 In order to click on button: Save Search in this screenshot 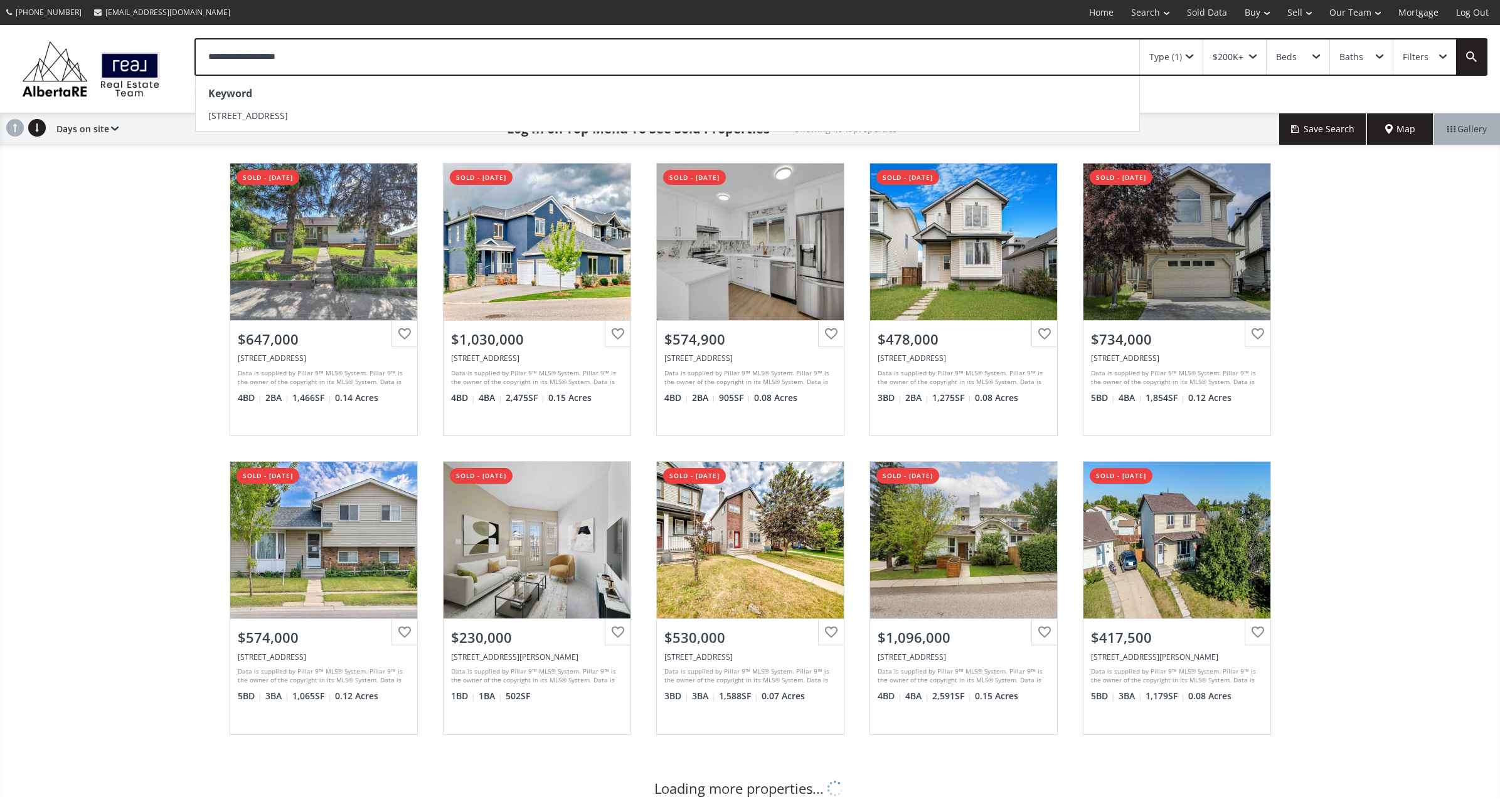, I will do `click(1323, 129)`.